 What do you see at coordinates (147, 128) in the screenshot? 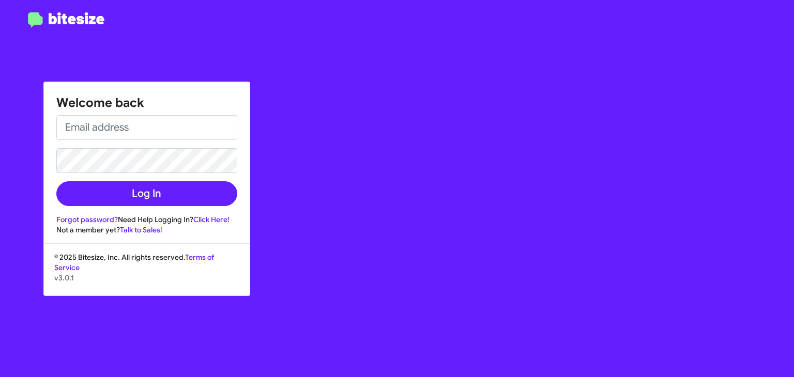
I see `input: Email address` at bounding box center [147, 128].